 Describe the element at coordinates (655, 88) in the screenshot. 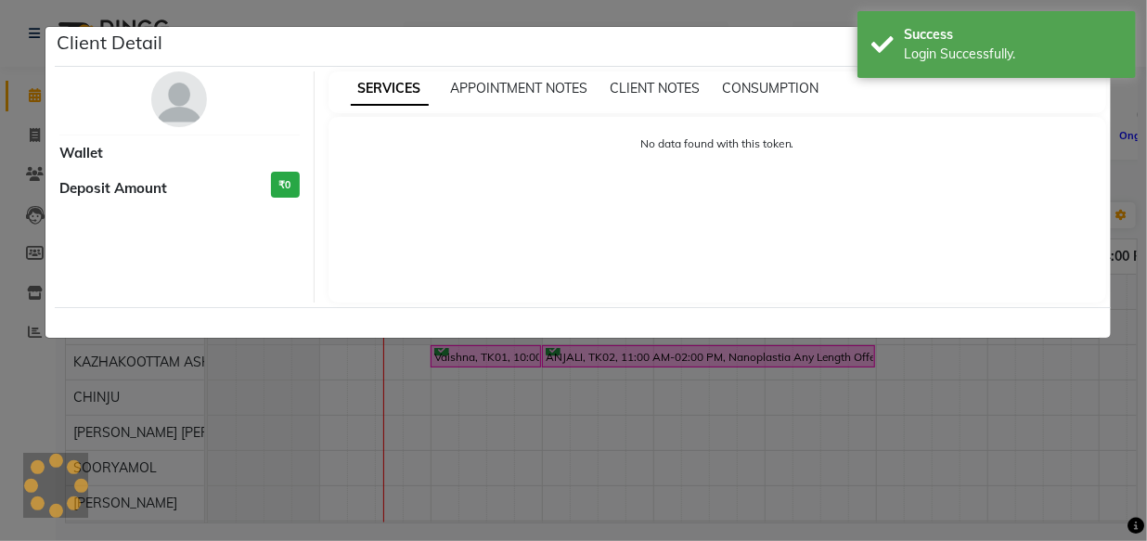

I see `span: CLIENT NOTES` at that location.